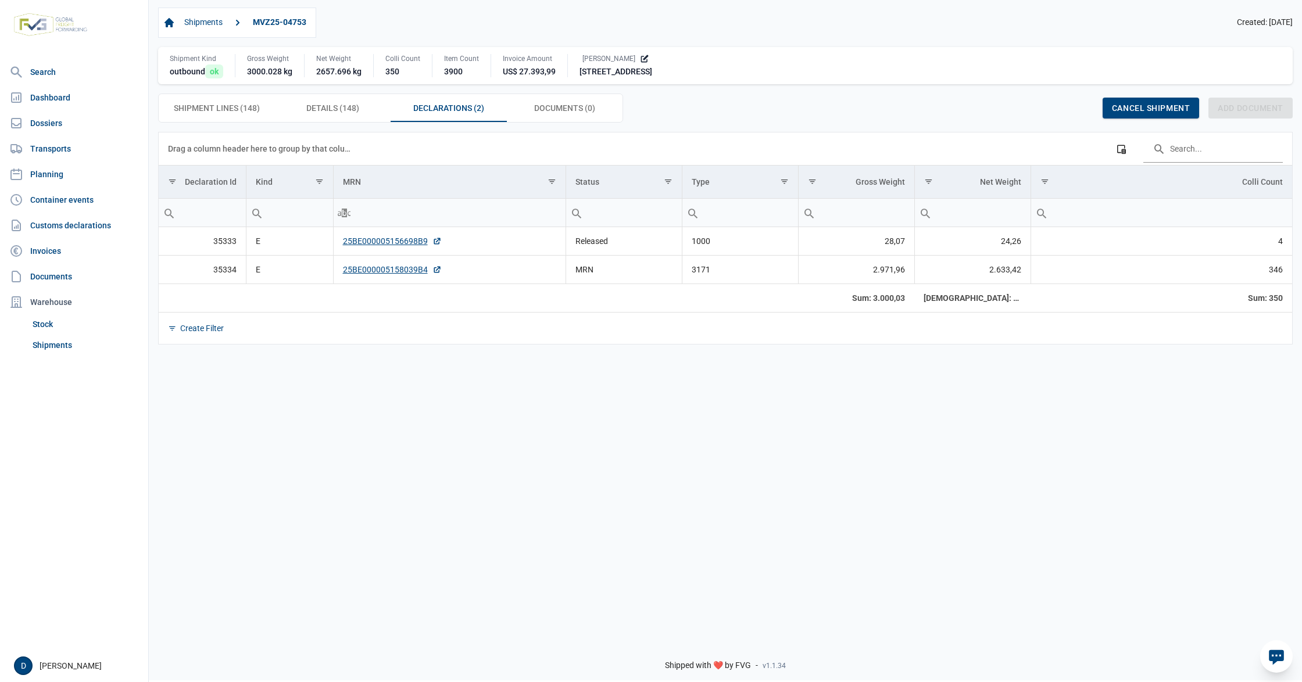  I want to click on div: 3000.028 kg, so click(270, 71).